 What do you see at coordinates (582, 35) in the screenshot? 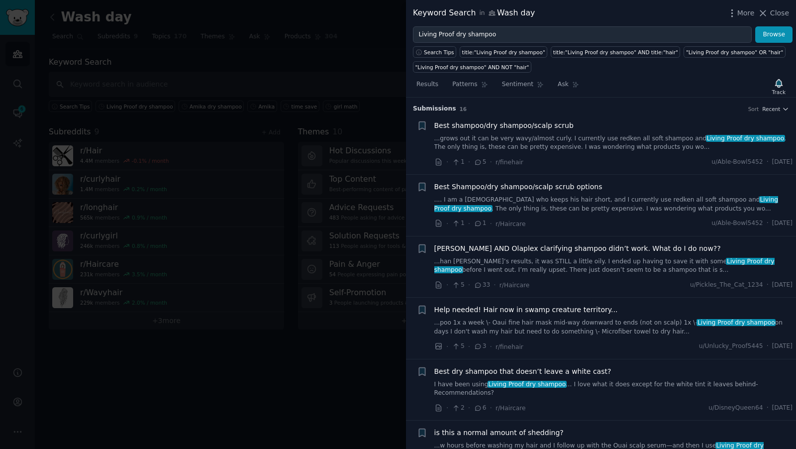
I see `input: Try a keyword related to your business` at bounding box center [582, 35].